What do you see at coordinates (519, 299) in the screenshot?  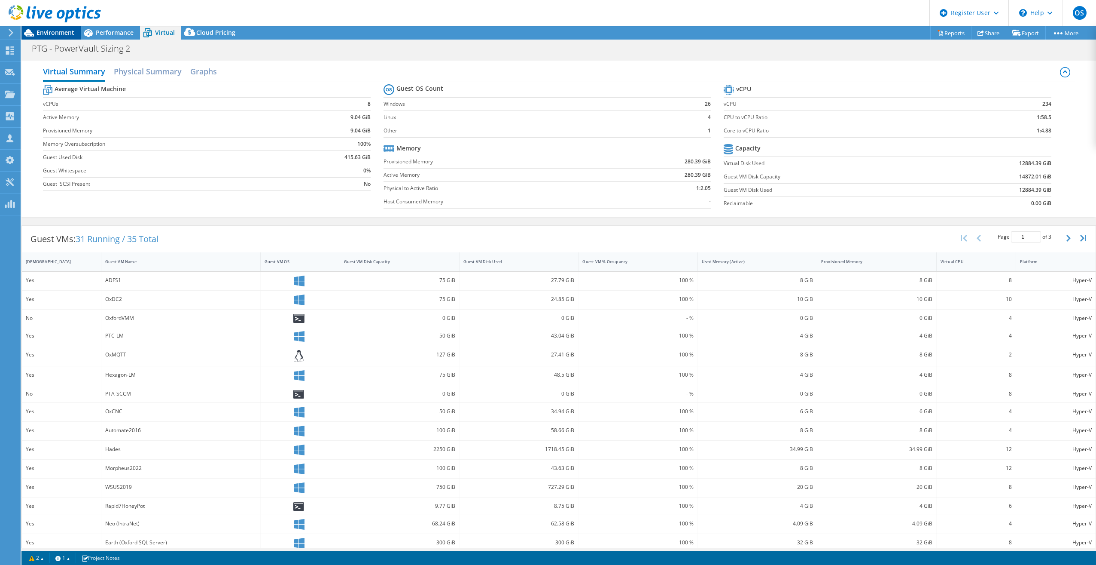 I see `div: 24.85 GiB` at bounding box center [519, 299].